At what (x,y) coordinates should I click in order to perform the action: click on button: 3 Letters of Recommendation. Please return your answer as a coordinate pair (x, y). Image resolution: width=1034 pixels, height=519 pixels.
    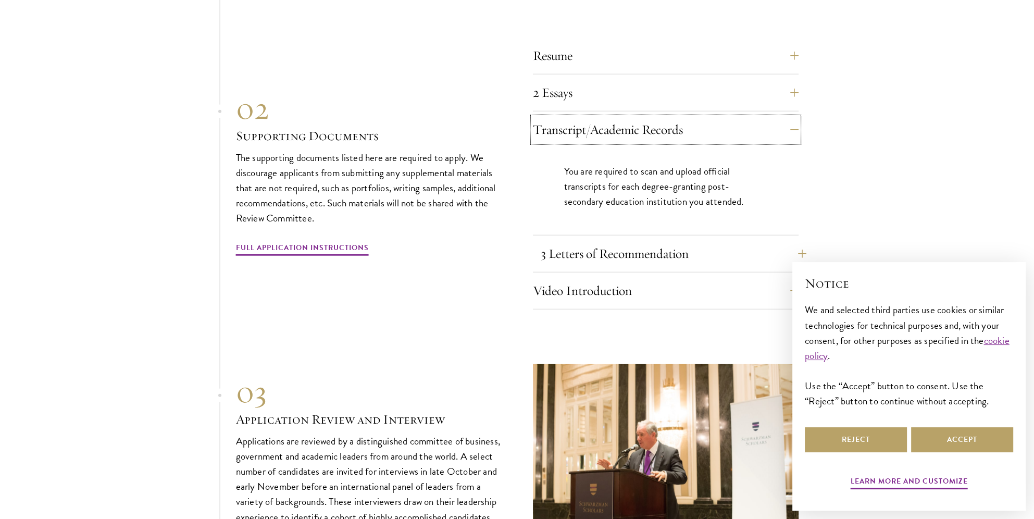
    Looking at the image, I should click on (674, 254).